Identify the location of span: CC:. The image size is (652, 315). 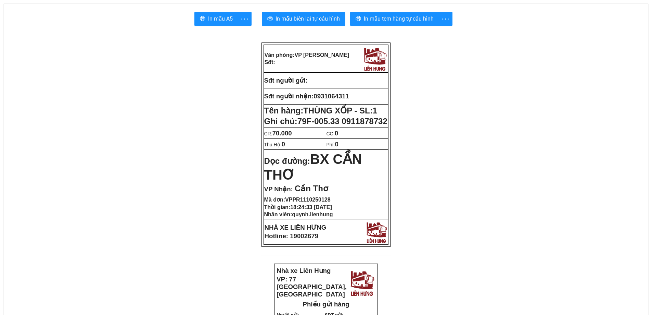
(332, 134).